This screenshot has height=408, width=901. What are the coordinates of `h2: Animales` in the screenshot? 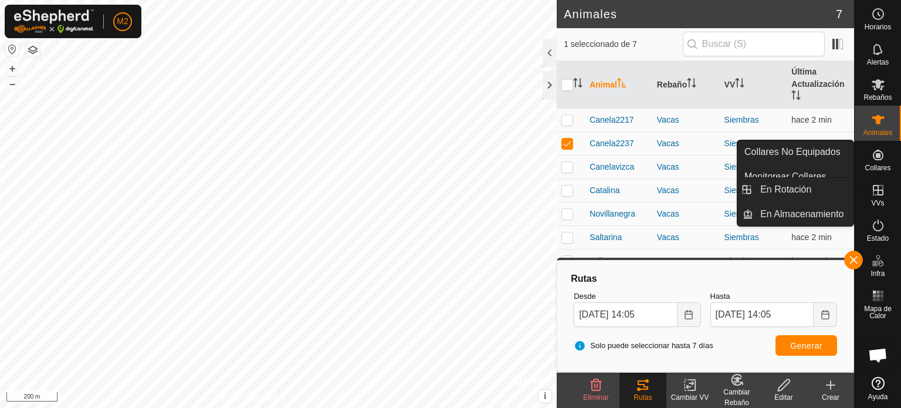 It's located at (700, 14).